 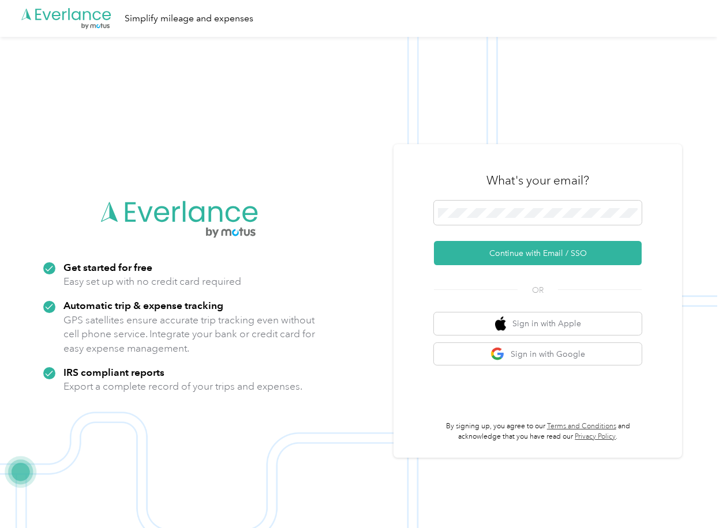 I want to click on button: Continue with Email / SSO, so click(x=538, y=253).